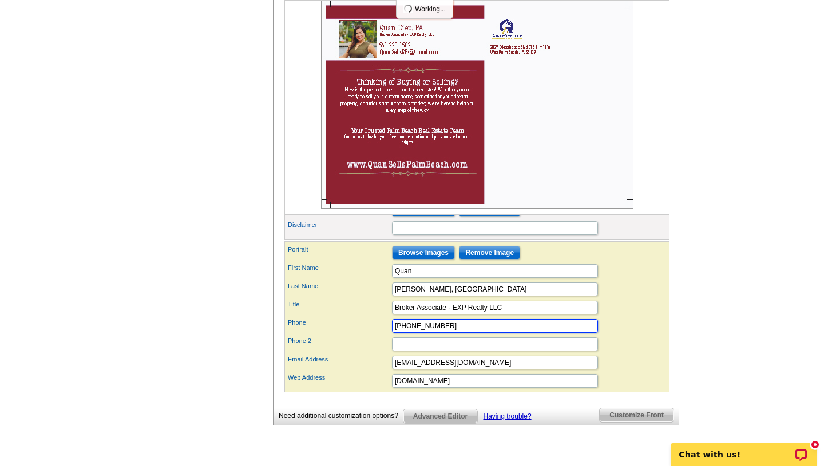 The image size is (824, 466). I want to click on span: Customize Front, so click(636, 415).